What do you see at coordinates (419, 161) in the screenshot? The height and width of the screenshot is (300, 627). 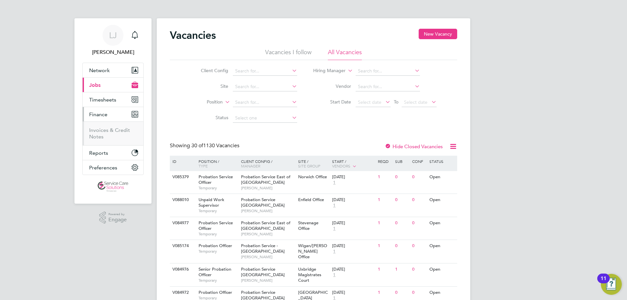 I see `div: Conf` at bounding box center [419, 161].